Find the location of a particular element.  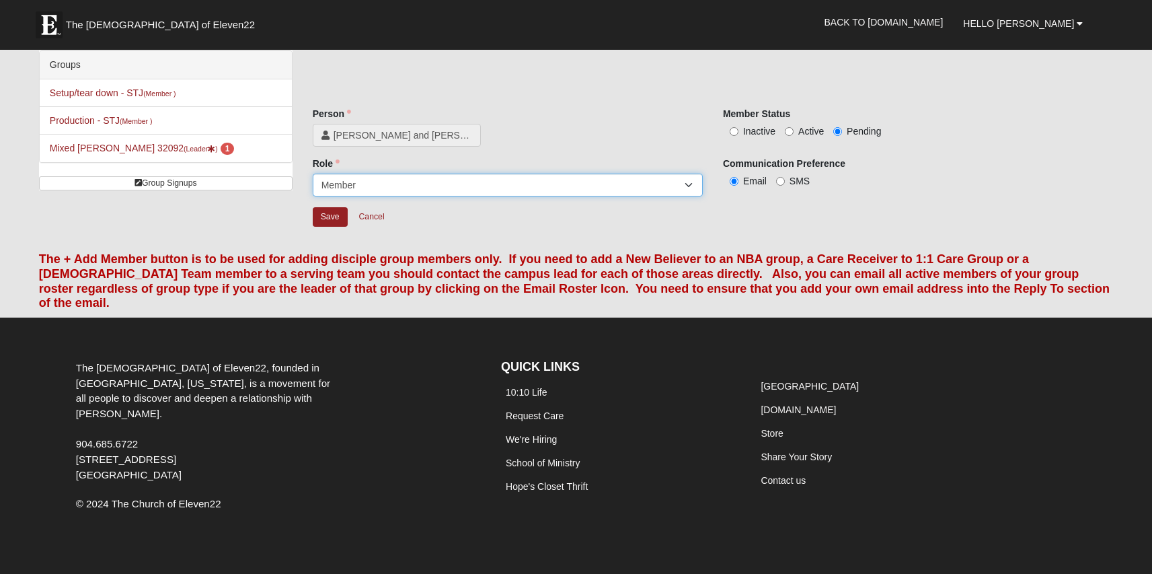

label: Communication Preference is located at coordinates (784, 163).